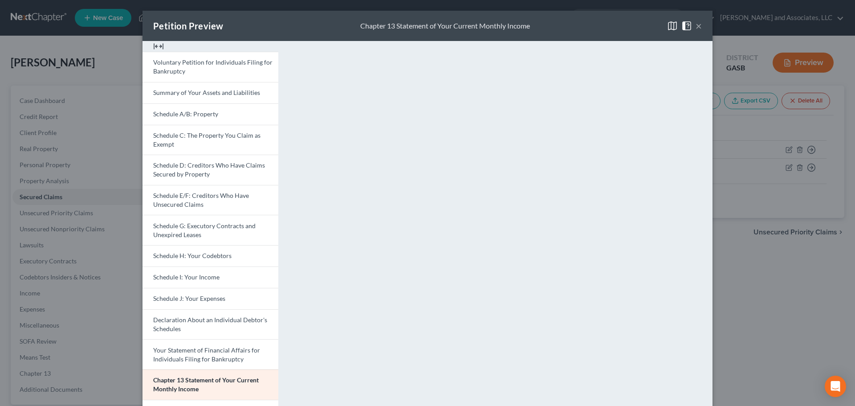  I want to click on span: Schedule J: Your Expenses, so click(189, 298).